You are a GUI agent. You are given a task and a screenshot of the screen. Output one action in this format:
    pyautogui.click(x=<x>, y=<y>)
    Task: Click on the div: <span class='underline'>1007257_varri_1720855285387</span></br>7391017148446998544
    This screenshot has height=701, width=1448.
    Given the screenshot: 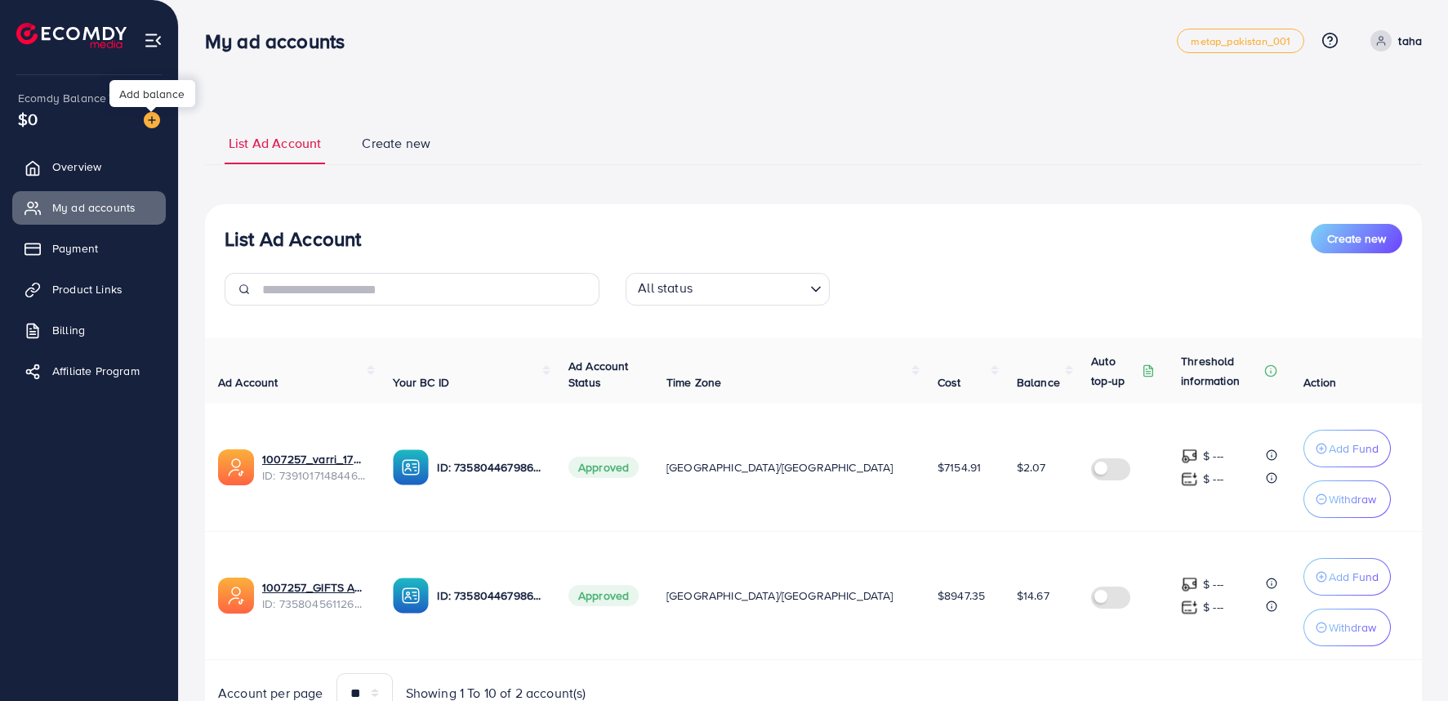 What is the action you would take?
    pyautogui.click(x=314, y=467)
    